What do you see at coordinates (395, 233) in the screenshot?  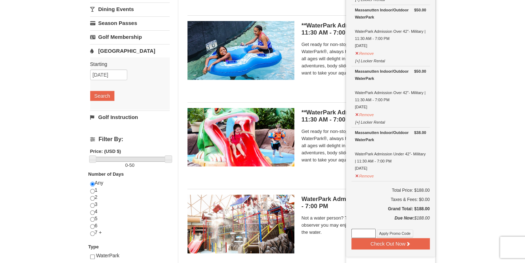 I see `button: Apply Promo Code` at bounding box center [395, 233].